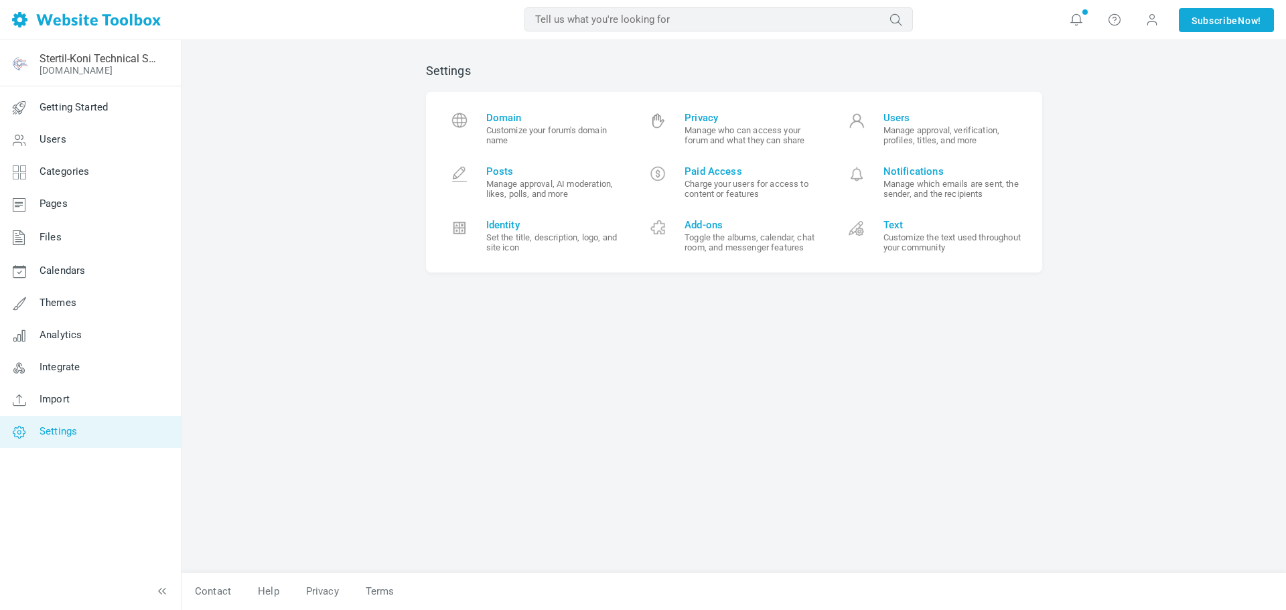 This screenshot has width=1286, height=610. Describe the element at coordinates (50, 237) in the screenshot. I see `span: Files` at that location.